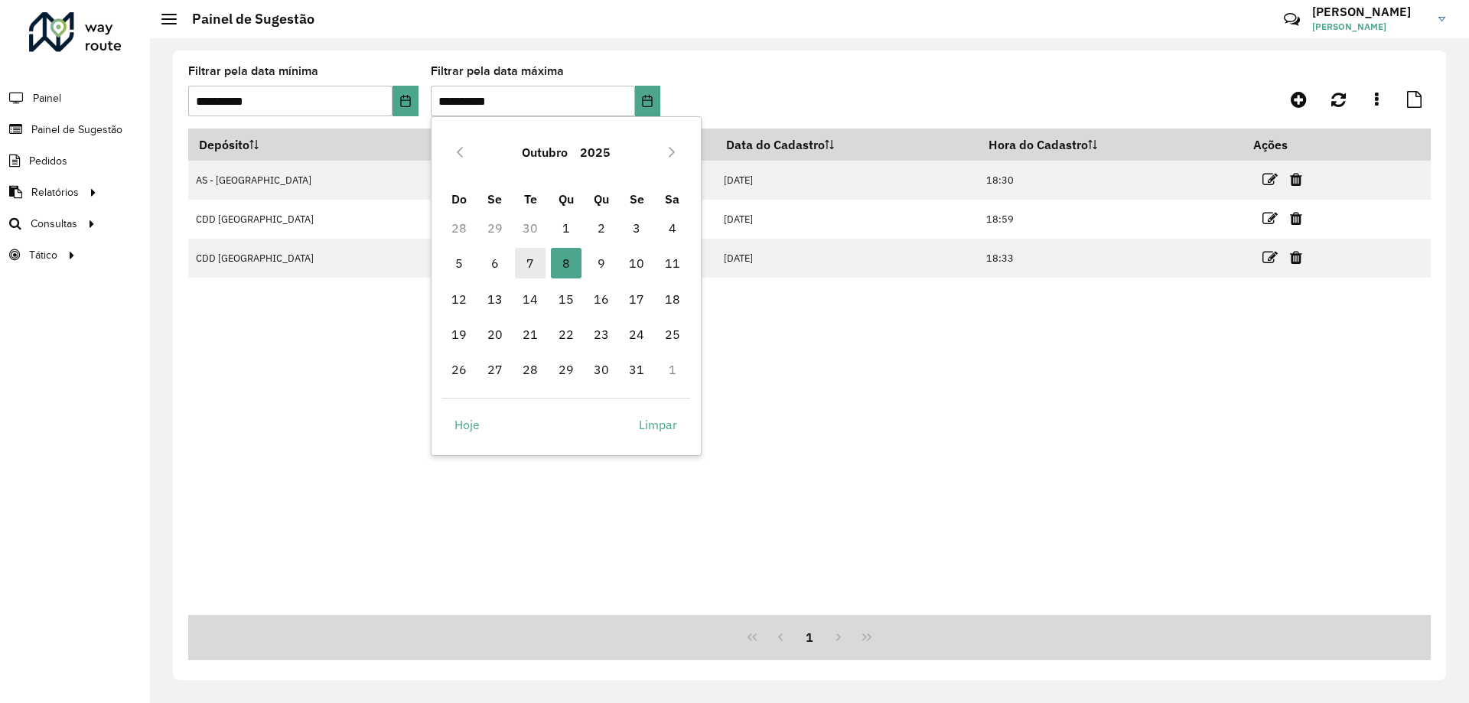 This screenshot has width=1469, height=703. Describe the element at coordinates (497, 71) in the screenshot. I see `label: Filtrar pela data máxima` at that location.